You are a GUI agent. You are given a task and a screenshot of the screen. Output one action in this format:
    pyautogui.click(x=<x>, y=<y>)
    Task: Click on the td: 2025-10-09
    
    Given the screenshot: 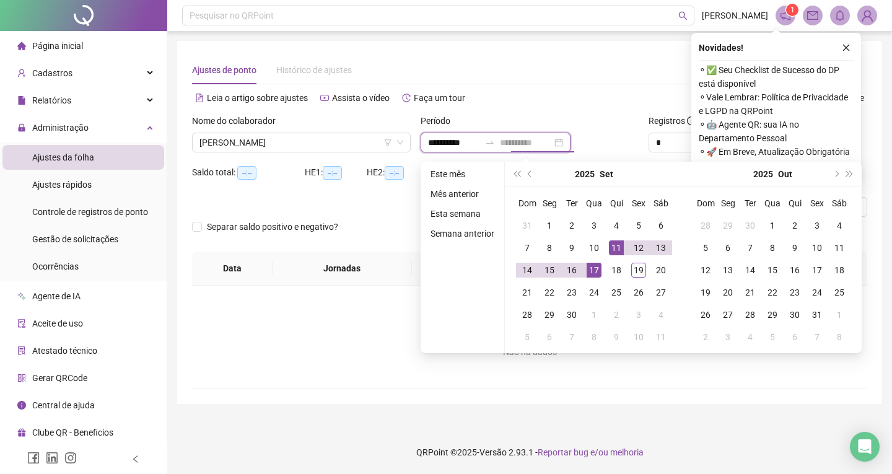 What is the action you would take?
    pyautogui.click(x=795, y=248)
    